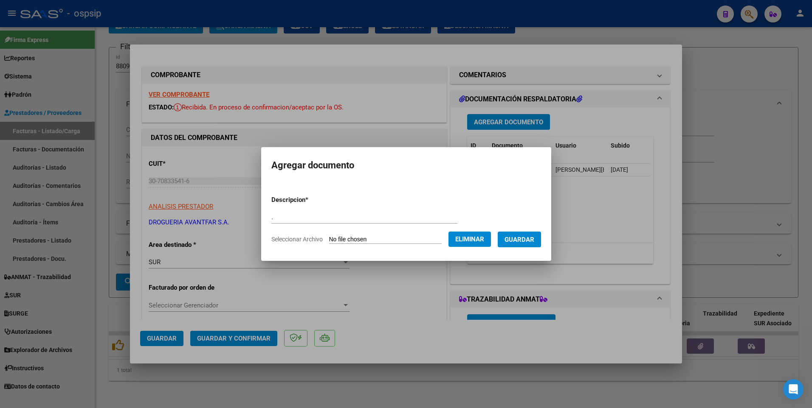  I want to click on span: Guardar, so click(519, 240).